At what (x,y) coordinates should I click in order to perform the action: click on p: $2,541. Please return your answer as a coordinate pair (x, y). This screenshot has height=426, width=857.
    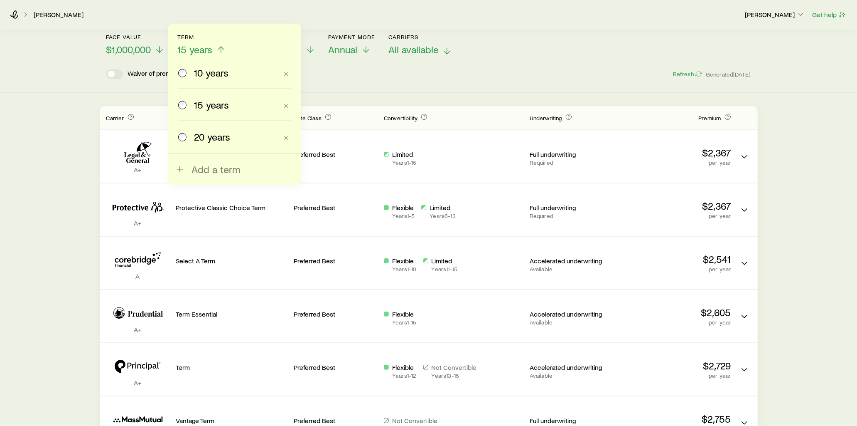
    Looking at the image, I should click on (676, 259).